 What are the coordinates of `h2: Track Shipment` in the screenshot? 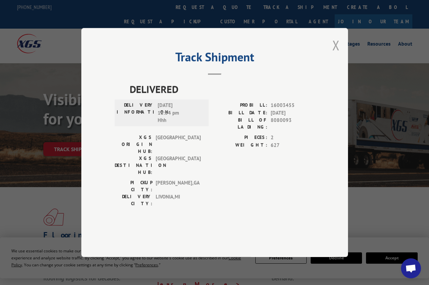 It's located at (215, 59).